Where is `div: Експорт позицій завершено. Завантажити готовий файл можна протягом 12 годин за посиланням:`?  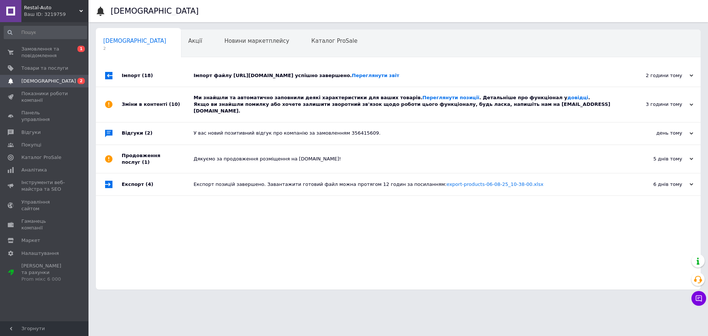
div: Експорт позицій завершено. Завантажити готовий файл можна протягом 12 годин за посиланням: is located at coordinates (406, 184).